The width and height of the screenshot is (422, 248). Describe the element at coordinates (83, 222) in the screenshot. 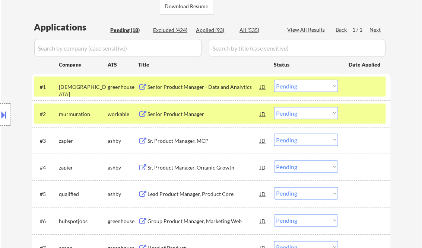

I see `div: hubspotjobs` at that location.